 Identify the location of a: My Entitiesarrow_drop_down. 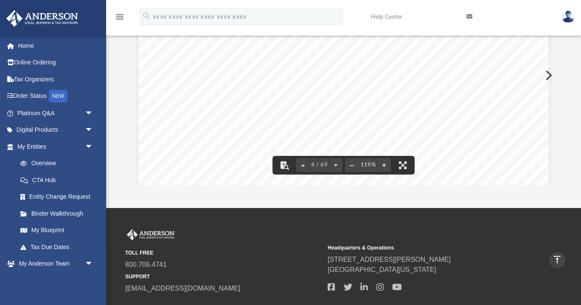
(56, 147).